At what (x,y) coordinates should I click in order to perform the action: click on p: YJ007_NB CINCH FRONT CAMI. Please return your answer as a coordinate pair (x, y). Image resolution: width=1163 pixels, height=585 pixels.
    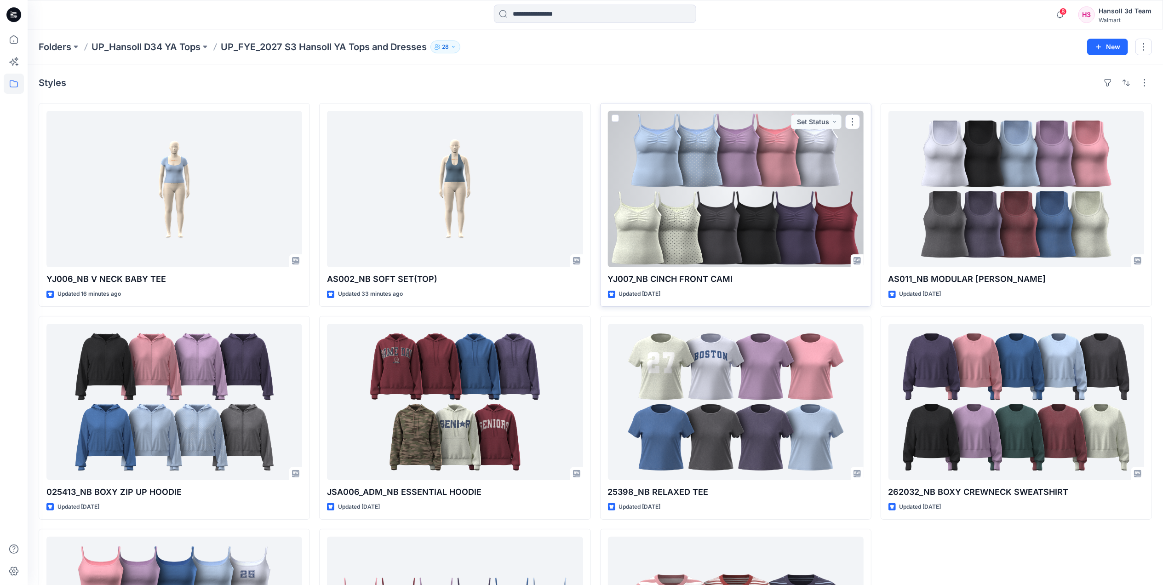
    Looking at the image, I should click on (736, 279).